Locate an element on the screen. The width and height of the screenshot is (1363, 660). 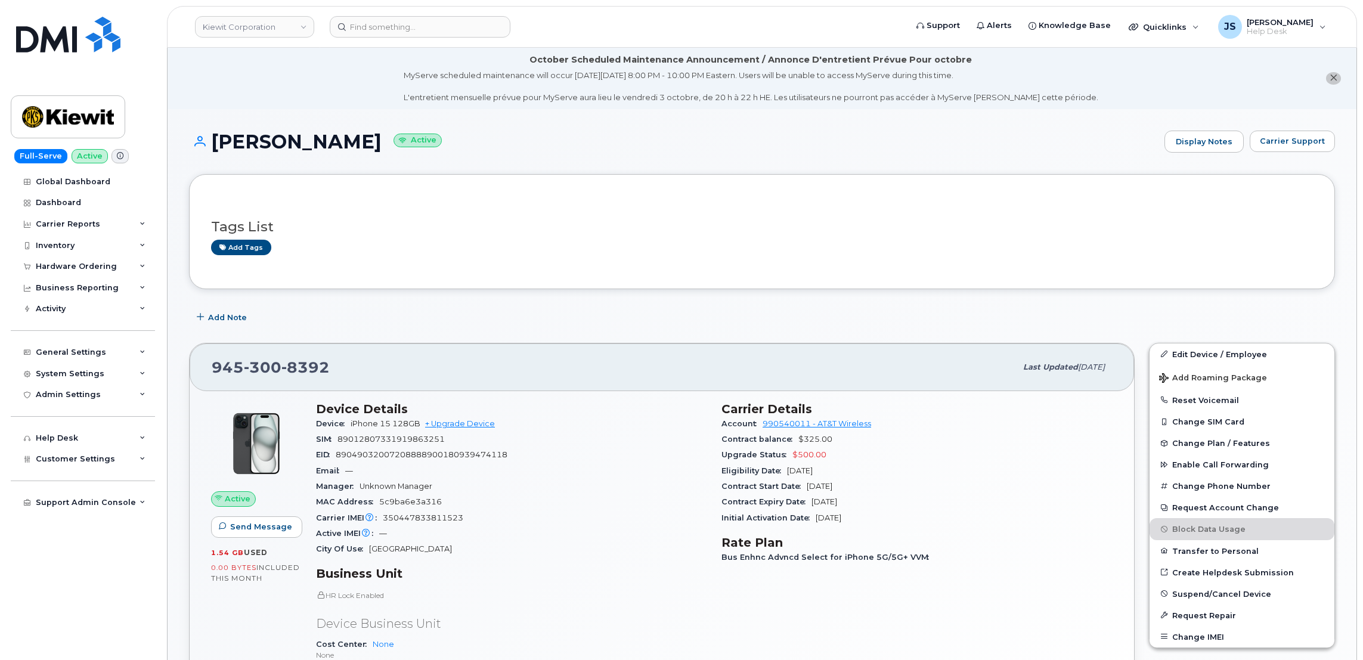
button: Enable Call Forwarding is located at coordinates (1242, 465).